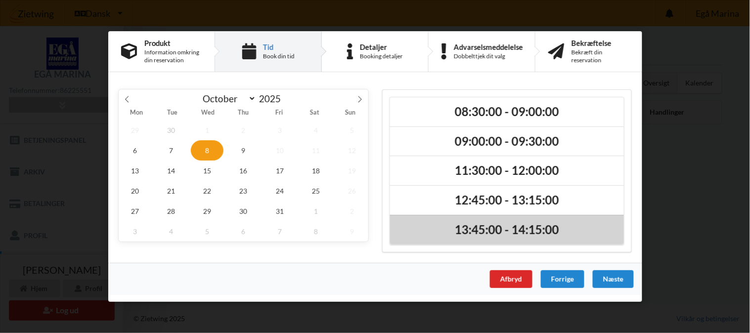  Describe the element at coordinates (243, 113) in the screenshot. I see `span: Thu` at that location.